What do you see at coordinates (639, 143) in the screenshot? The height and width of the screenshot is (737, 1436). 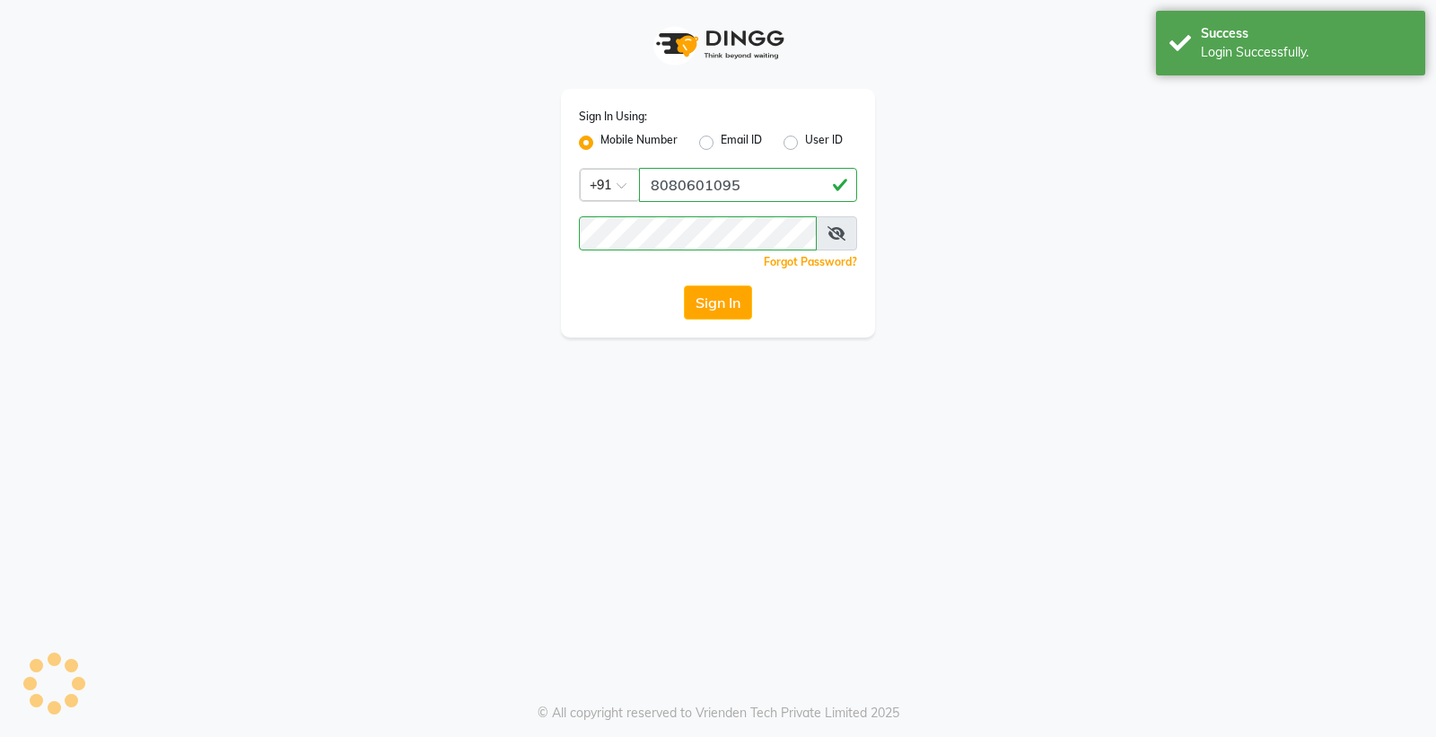 I see `label: Mobile Number` at bounding box center [639, 143].